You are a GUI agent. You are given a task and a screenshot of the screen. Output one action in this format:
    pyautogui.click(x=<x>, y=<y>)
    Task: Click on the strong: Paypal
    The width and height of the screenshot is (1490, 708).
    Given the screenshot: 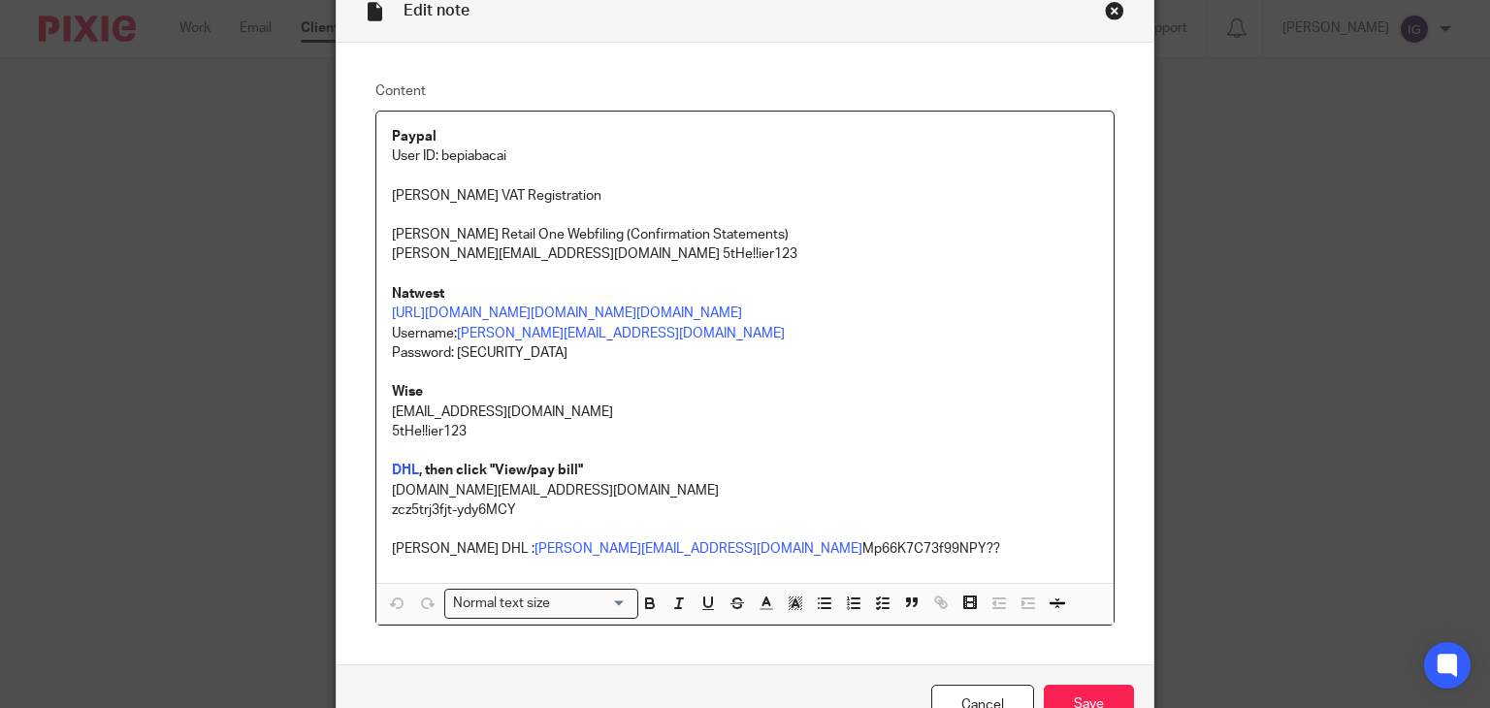 What is the action you would take?
    pyautogui.click(x=414, y=137)
    